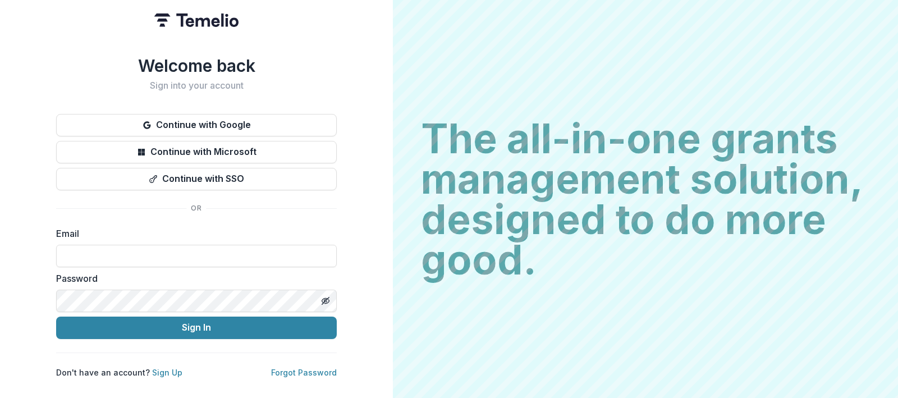  I want to click on button: Continue with Google, so click(196, 125).